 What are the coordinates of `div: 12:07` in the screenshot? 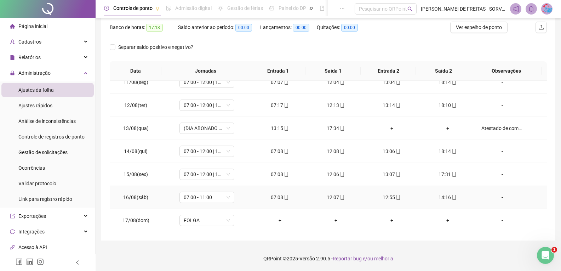 It's located at (336, 197).